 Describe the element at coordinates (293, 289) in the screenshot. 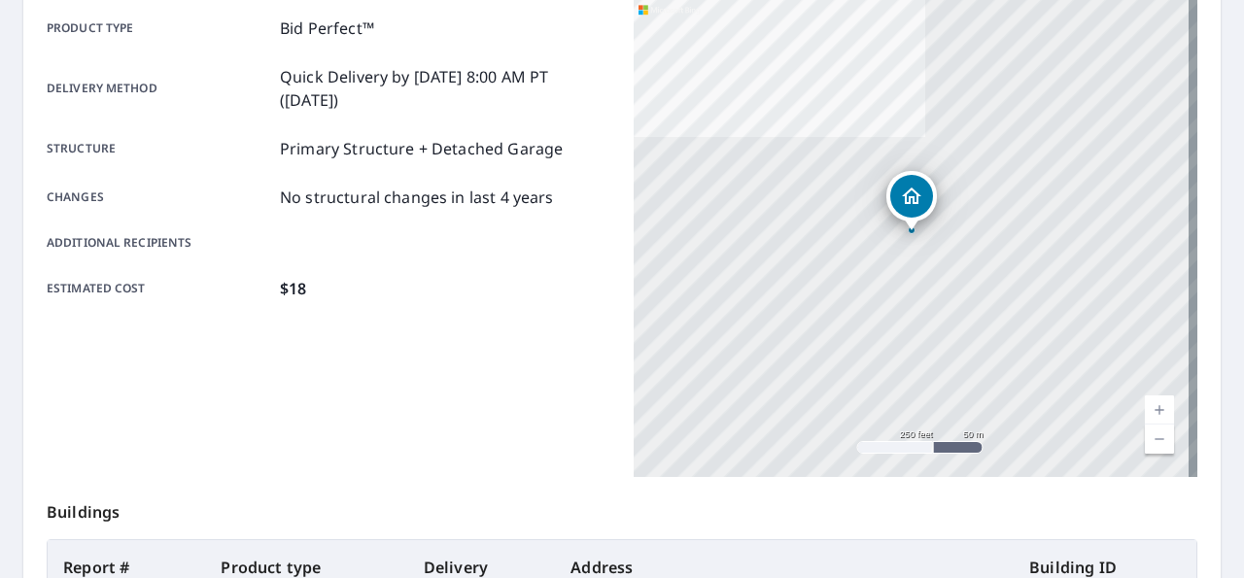

I see `p: $18` at that location.